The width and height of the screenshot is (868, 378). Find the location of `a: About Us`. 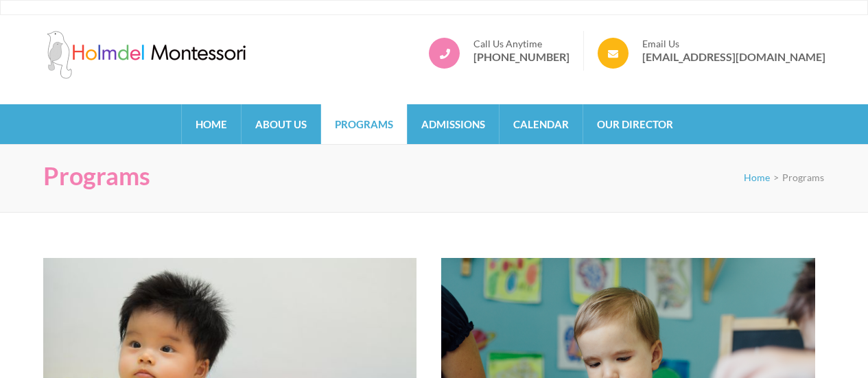

a: About Us is located at coordinates (281, 124).